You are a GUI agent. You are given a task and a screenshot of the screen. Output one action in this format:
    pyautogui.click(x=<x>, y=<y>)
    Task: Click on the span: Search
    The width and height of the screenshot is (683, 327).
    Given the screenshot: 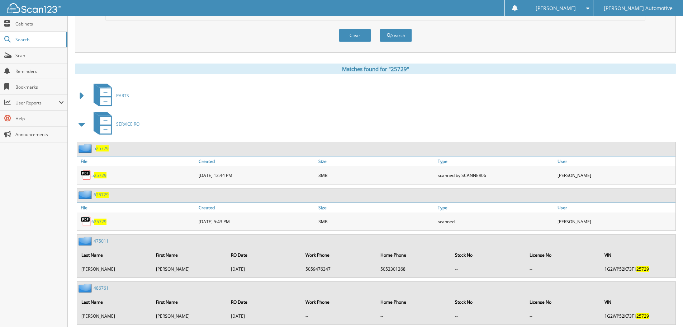 What is the action you would take?
    pyautogui.click(x=39, y=39)
    